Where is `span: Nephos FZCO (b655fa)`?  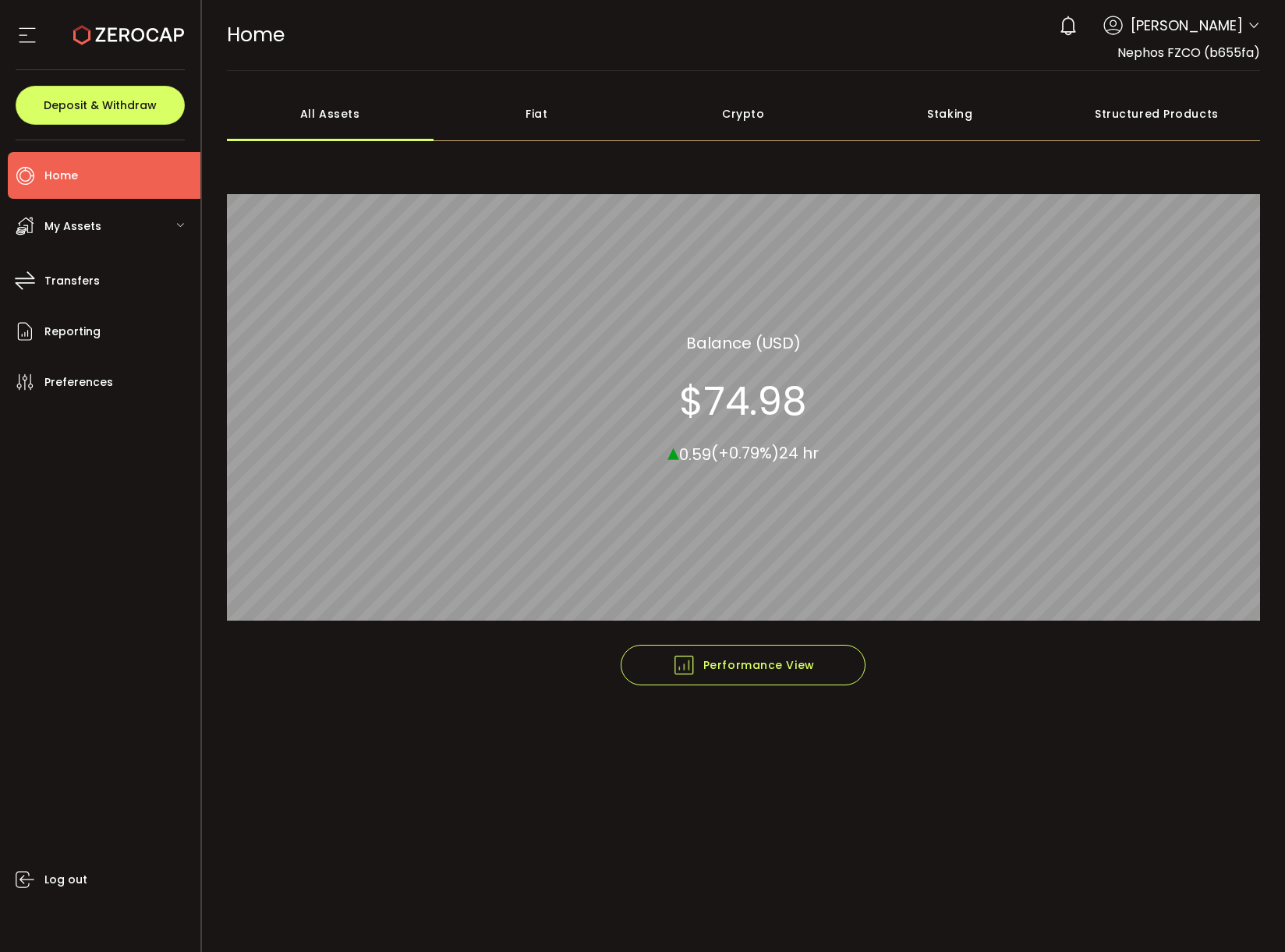 span: Nephos FZCO (b655fa) is located at coordinates (1189, 52).